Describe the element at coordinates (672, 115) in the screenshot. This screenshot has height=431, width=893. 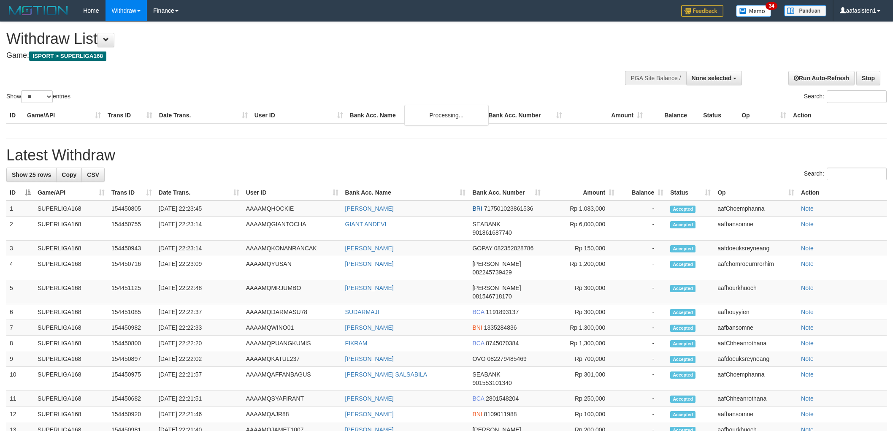
I see `th: Balance` at that location.